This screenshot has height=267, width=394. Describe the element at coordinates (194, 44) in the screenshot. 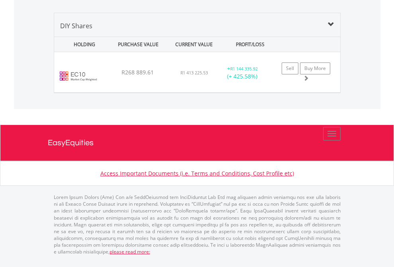

I see `div: CURRENT VALUE` at that location.